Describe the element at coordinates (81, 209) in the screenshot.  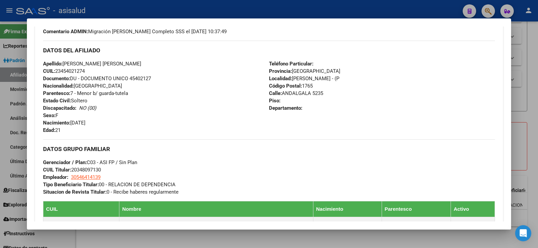
I see `th: CUIL` at that location.